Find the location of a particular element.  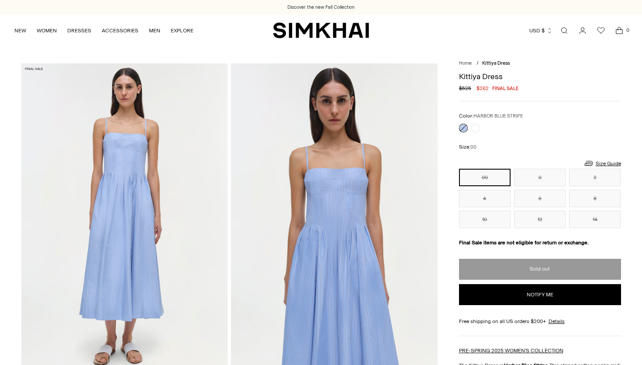

nav: breadcrumbs is located at coordinates (540, 63).